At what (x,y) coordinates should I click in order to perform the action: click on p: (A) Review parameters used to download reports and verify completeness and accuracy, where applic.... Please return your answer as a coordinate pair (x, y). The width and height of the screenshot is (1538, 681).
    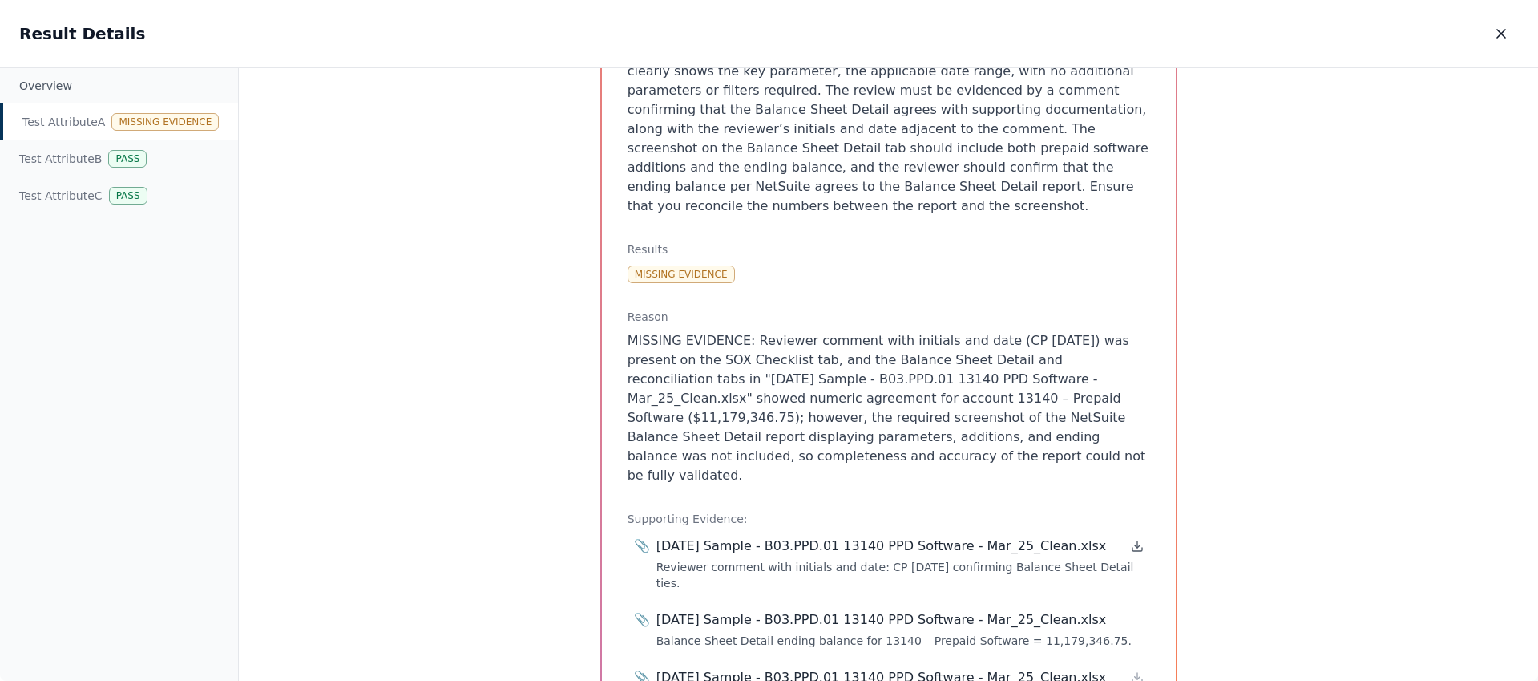
    Looking at the image, I should click on (889, 110).